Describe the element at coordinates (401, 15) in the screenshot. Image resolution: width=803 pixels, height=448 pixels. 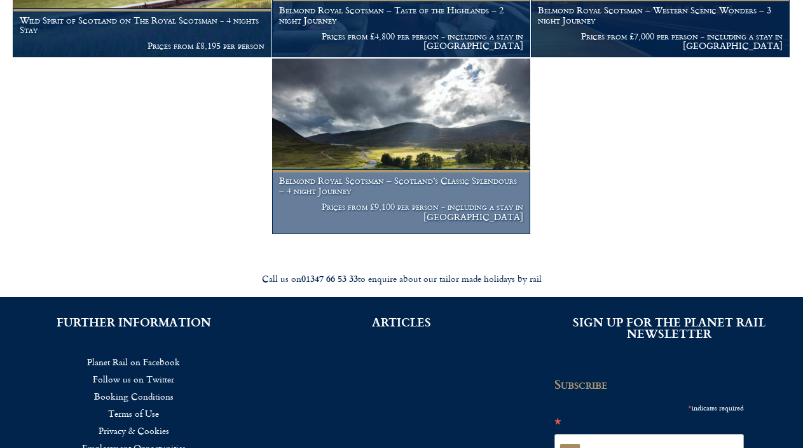
I see `h1: Belmond Royal Scotsman – Taste of the Highlands – 2 night Journey` at that location.